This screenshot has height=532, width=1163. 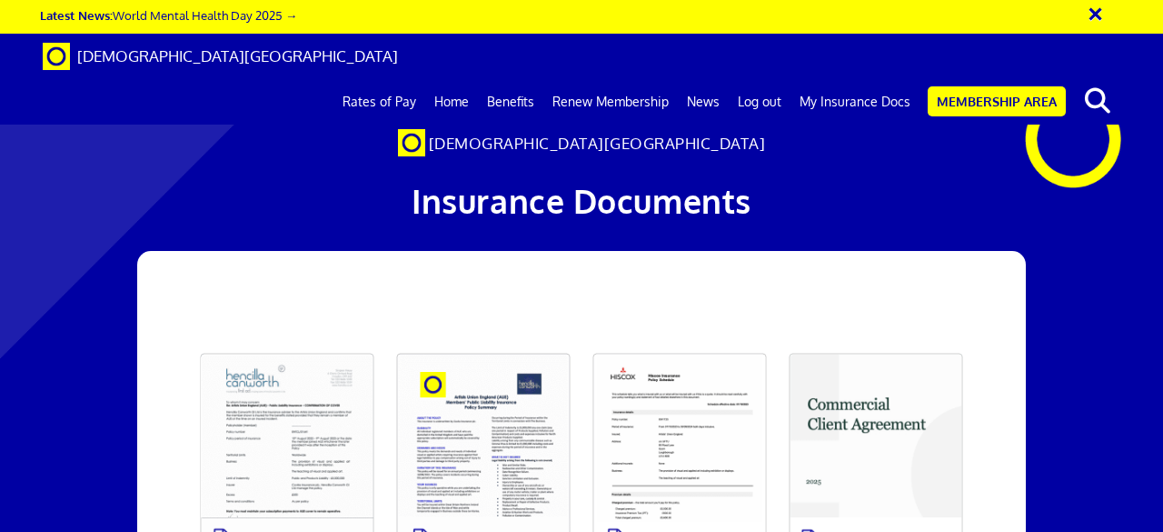 I want to click on button: search, so click(x=1097, y=101).